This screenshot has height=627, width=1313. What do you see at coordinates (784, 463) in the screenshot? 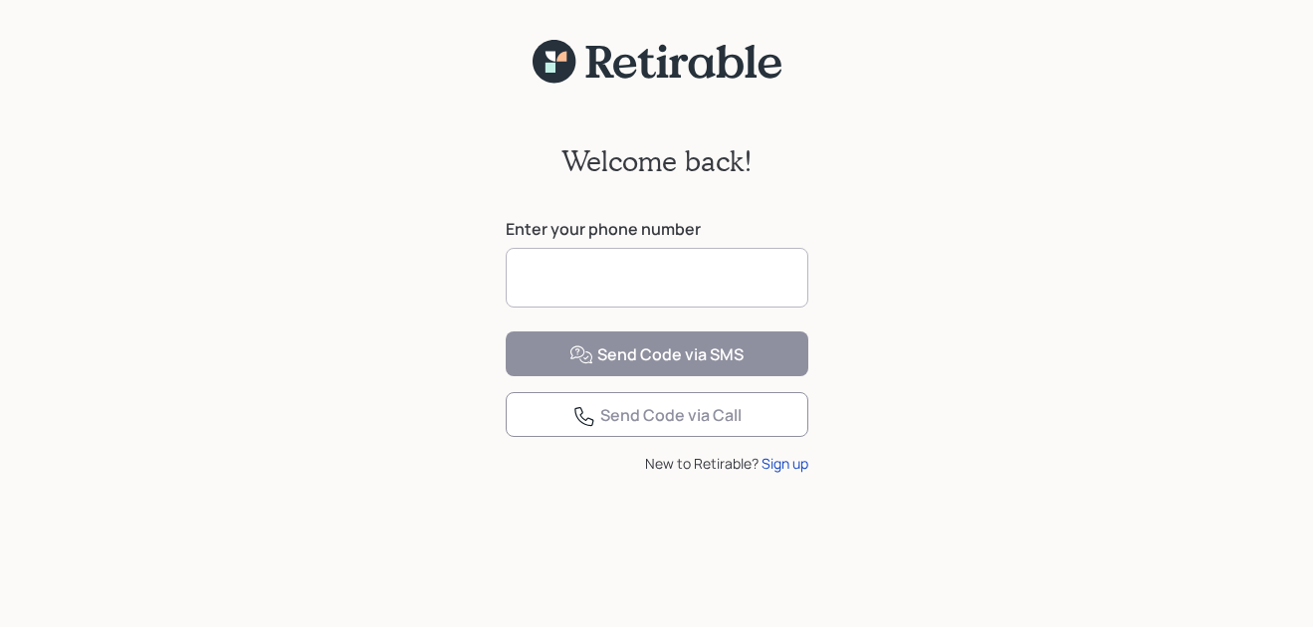
I see `div: Sign up` at bounding box center [784, 463].